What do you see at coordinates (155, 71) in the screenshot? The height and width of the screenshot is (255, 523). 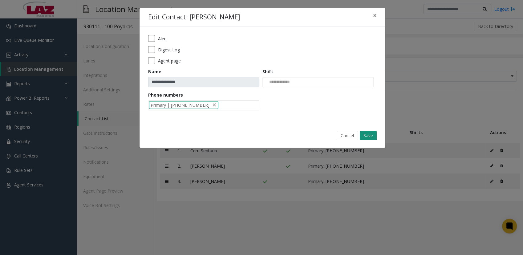 I see `label: Name` at bounding box center [155, 71].